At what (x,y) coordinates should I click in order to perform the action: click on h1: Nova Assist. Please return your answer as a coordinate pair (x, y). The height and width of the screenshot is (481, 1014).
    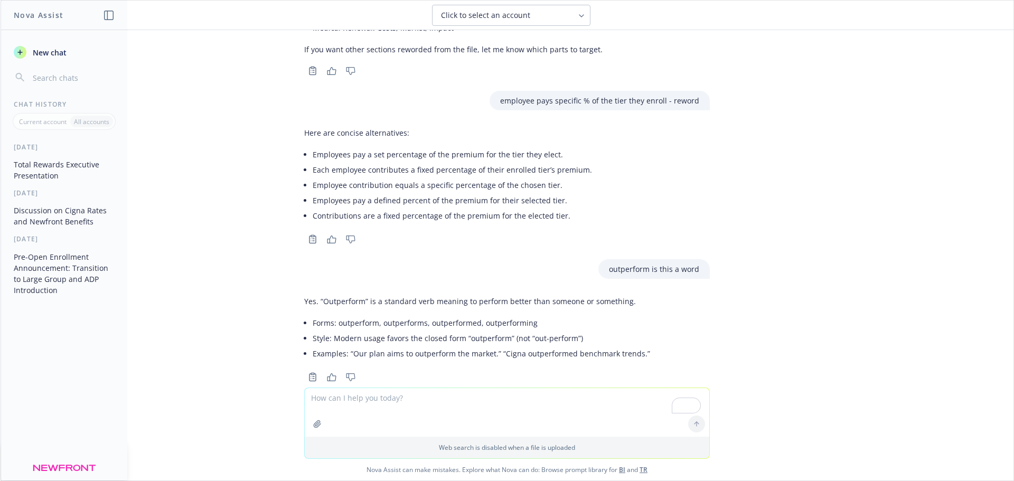
    Looking at the image, I should click on (39, 15).